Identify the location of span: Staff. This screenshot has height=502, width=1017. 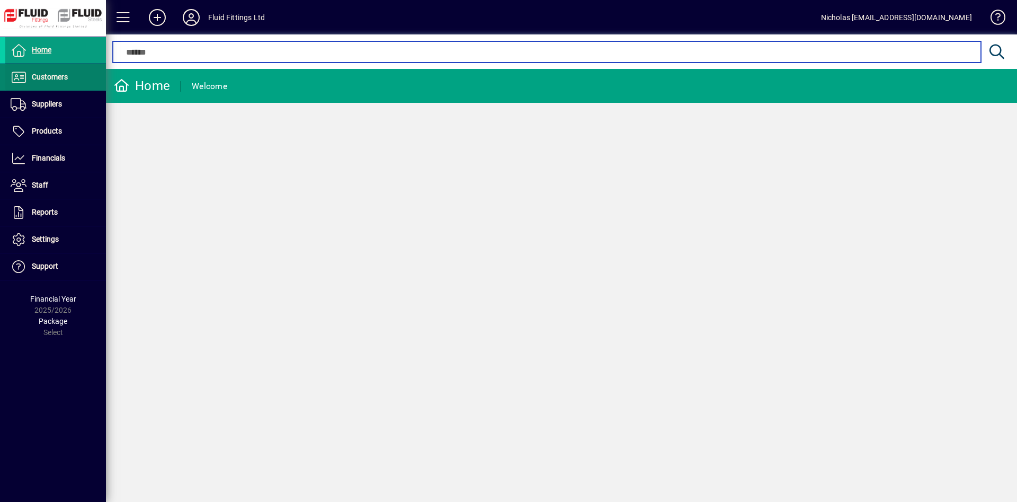
(40, 185).